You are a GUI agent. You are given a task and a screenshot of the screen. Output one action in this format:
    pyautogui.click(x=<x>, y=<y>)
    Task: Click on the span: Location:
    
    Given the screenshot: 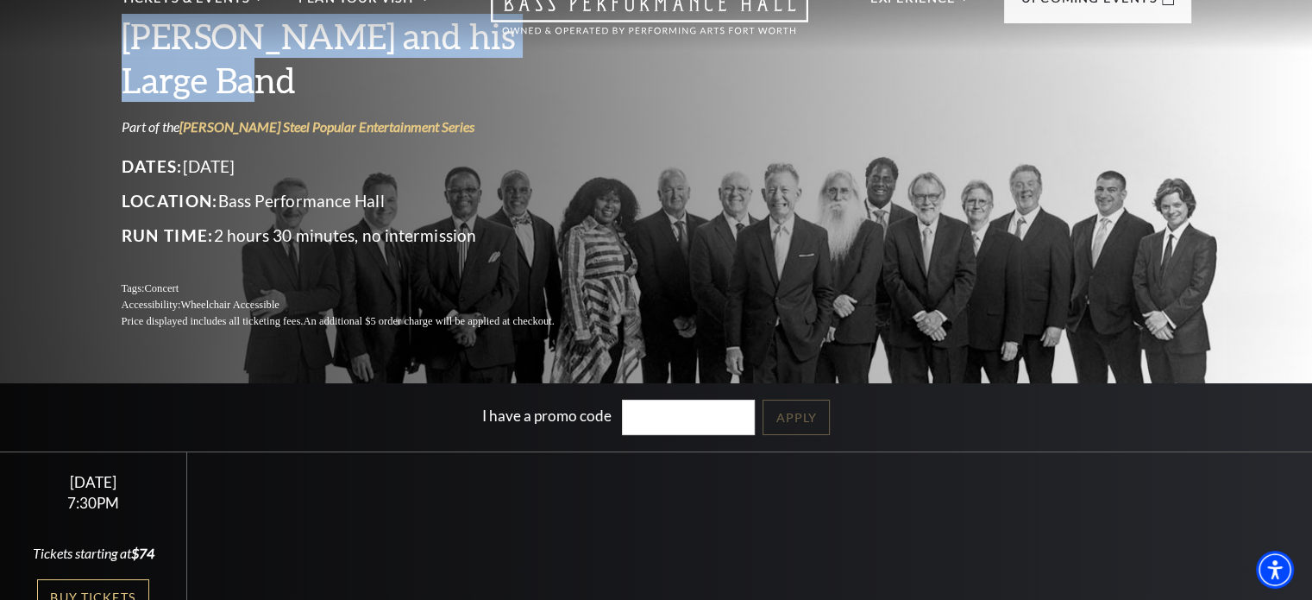 What is the action you would take?
    pyautogui.click(x=170, y=200)
    